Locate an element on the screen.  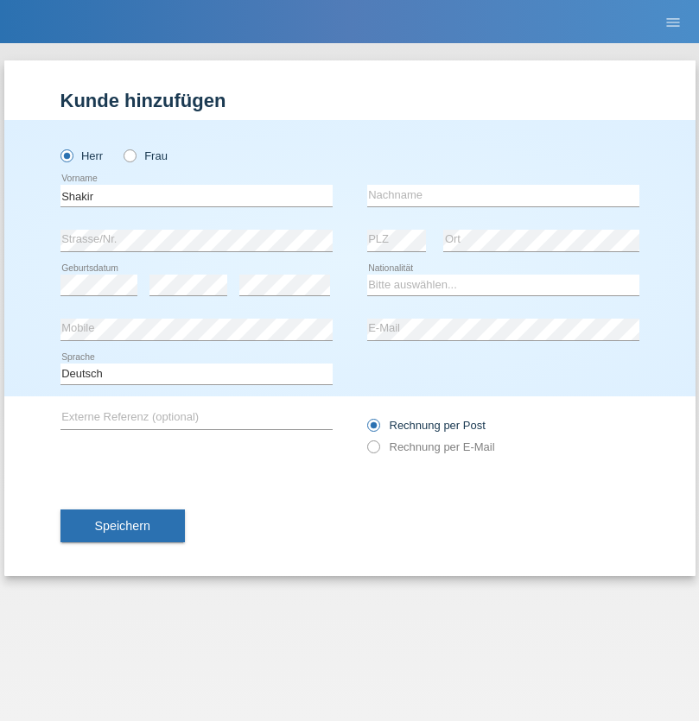
h1: Kunde hinzufügen is located at coordinates (350, 100).